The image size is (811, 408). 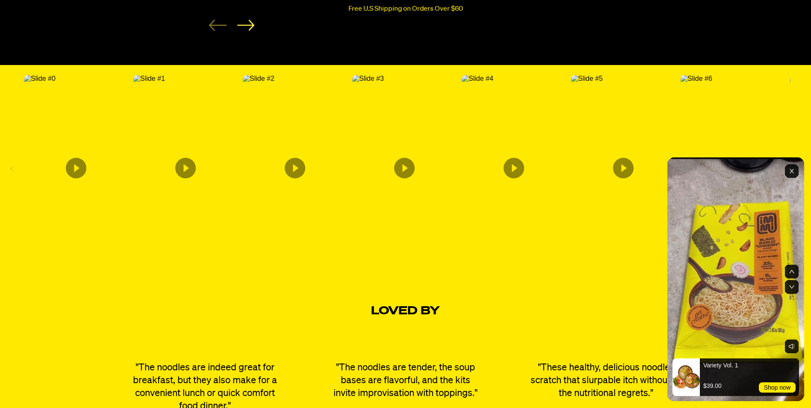 I want to click on p: Free U.S Shipping on Orders Over $60, so click(x=406, y=9).